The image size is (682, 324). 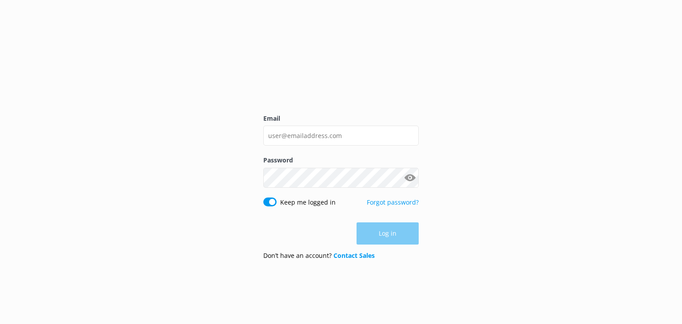 What do you see at coordinates (319, 256) in the screenshot?
I see `p: Don’t have an account?` at bounding box center [319, 256].